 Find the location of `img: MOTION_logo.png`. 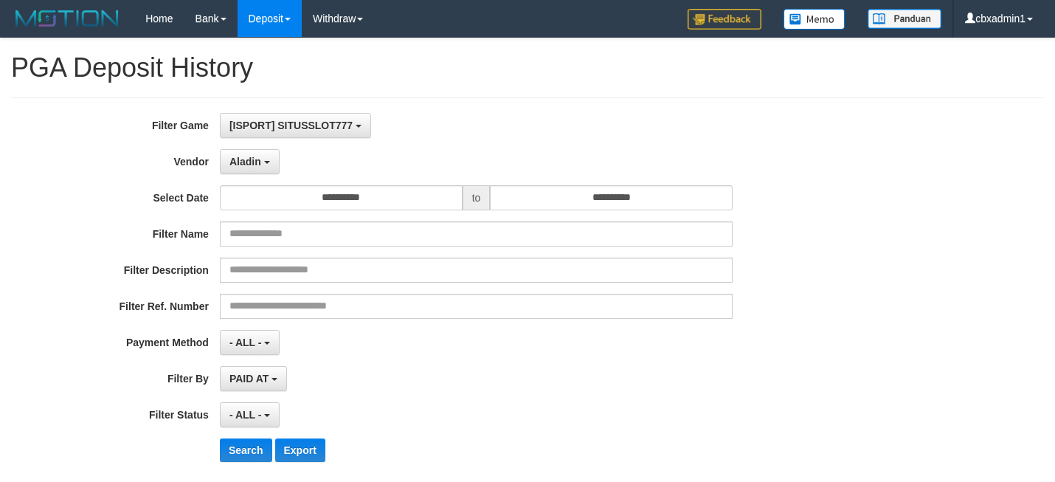

img: MOTION_logo.png is located at coordinates (67, 18).